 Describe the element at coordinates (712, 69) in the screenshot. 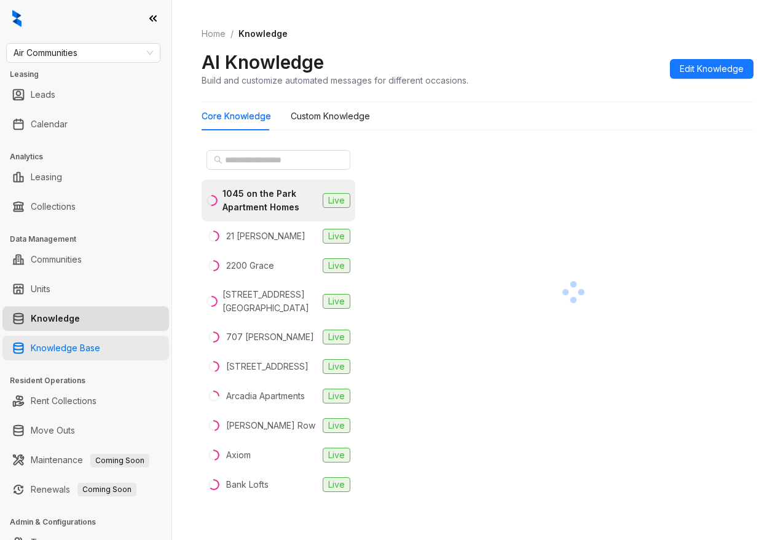

I see `span: Edit Knowledge` at that location.